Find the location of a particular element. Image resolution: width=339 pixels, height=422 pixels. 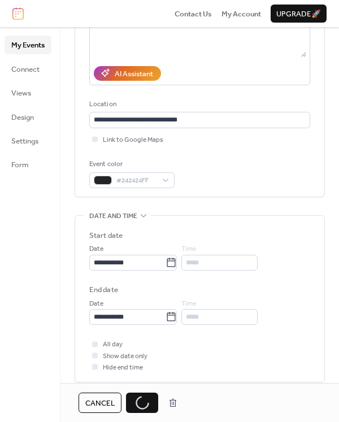

a: Views is located at coordinates (28, 93).